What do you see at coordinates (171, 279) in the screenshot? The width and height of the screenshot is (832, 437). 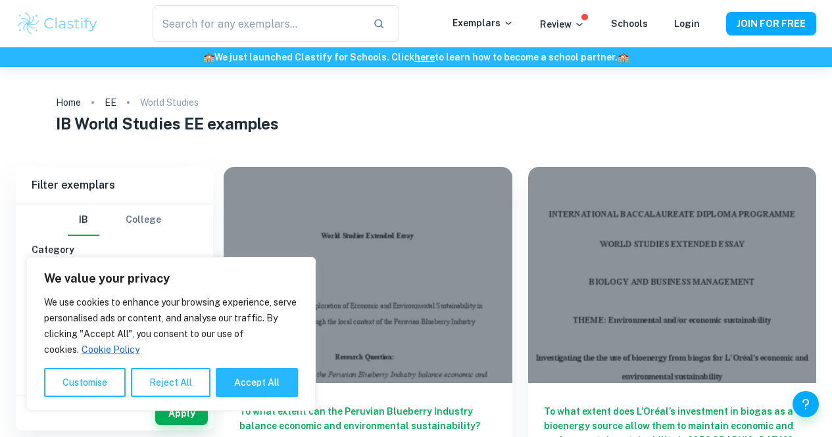 I see `p: We value your privacy` at bounding box center [171, 279].